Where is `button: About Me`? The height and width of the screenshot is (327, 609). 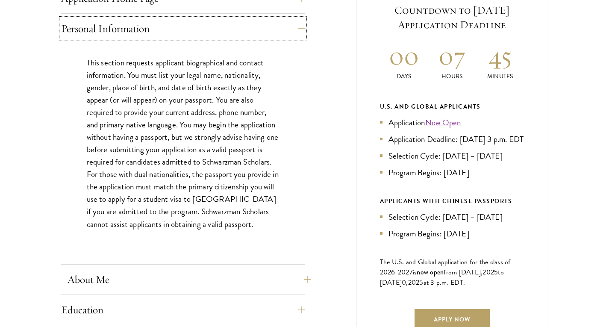
button: About Me is located at coordinates (189, 279).